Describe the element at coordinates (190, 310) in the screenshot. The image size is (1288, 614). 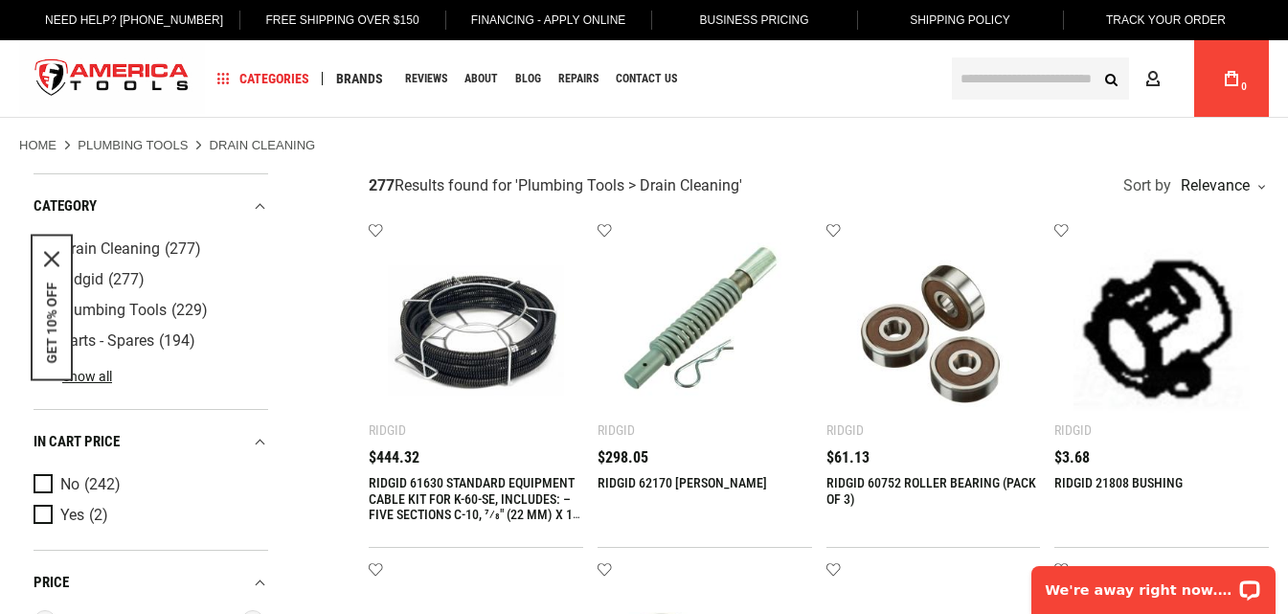
I see `span: (229)` at that location.